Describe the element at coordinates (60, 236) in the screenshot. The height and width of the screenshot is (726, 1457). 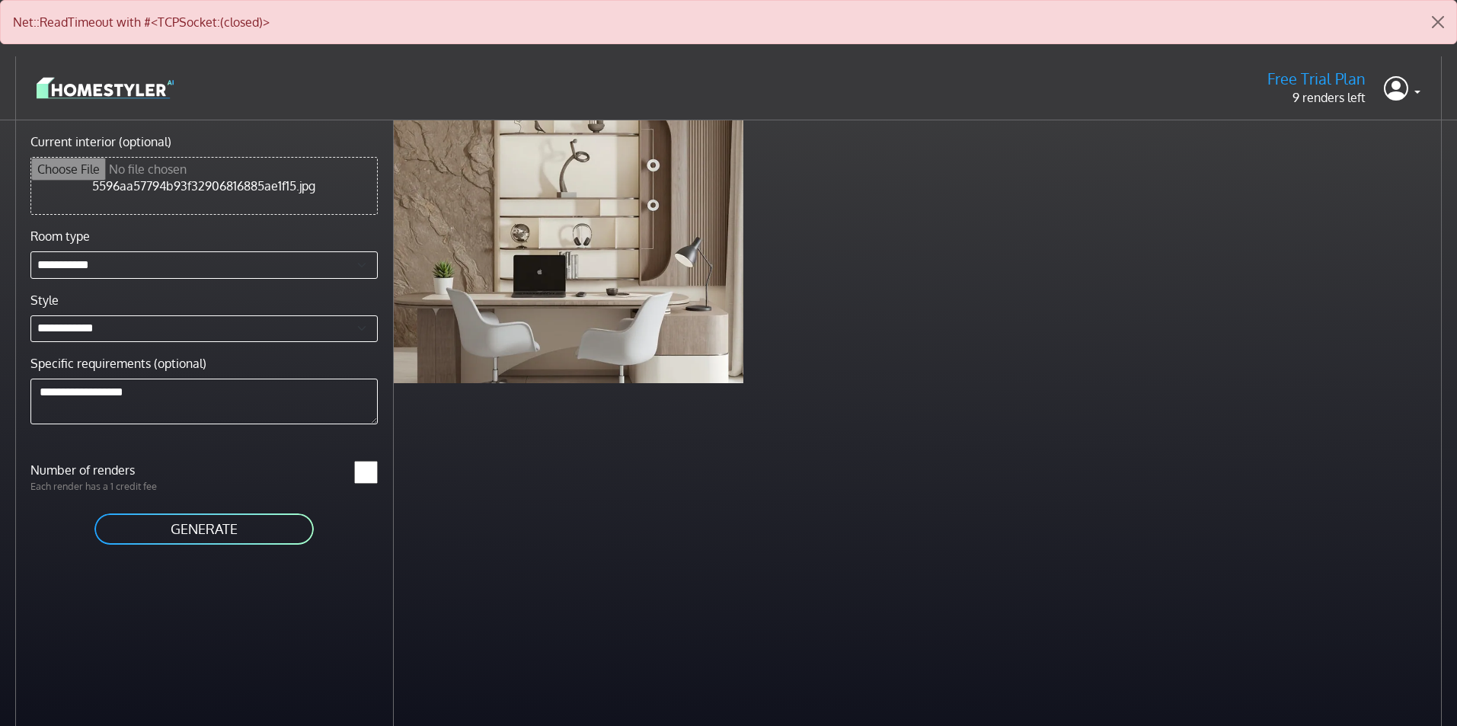
I see `label: Room type` at that location.